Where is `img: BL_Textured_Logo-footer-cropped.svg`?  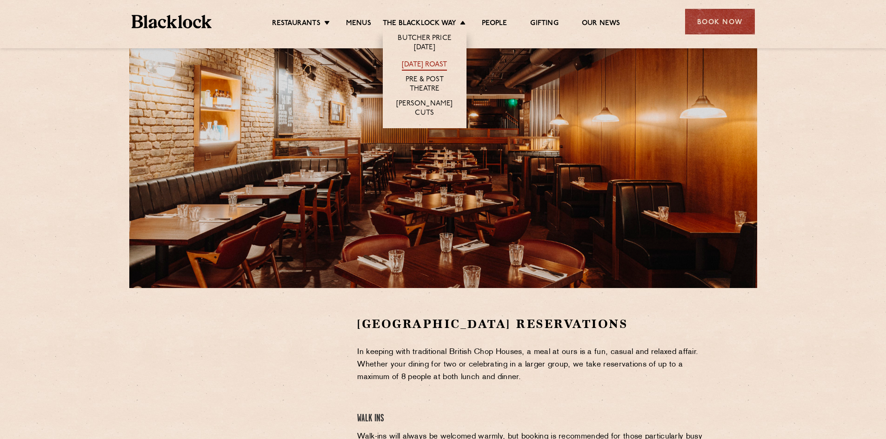 img: BL_Textured_Logo-footer-cropped.svg is located at coordinates (172, 21).